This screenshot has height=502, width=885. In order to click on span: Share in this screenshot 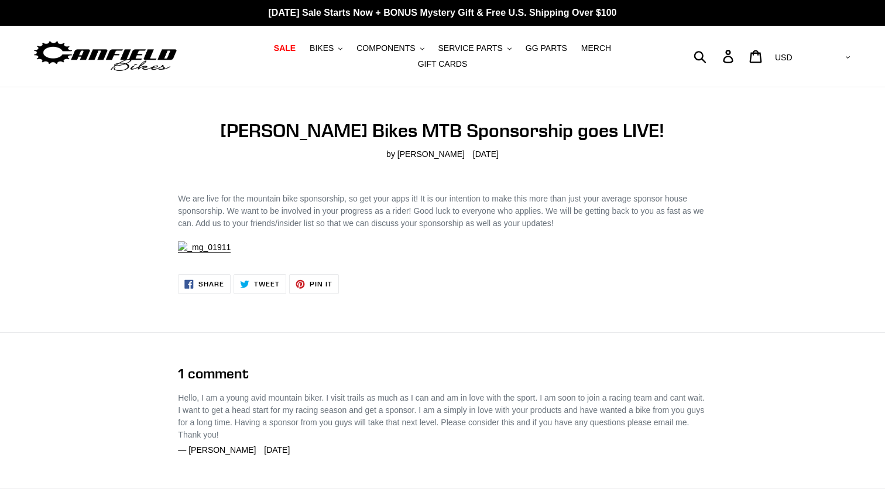, I will do `click(211, 284)`.